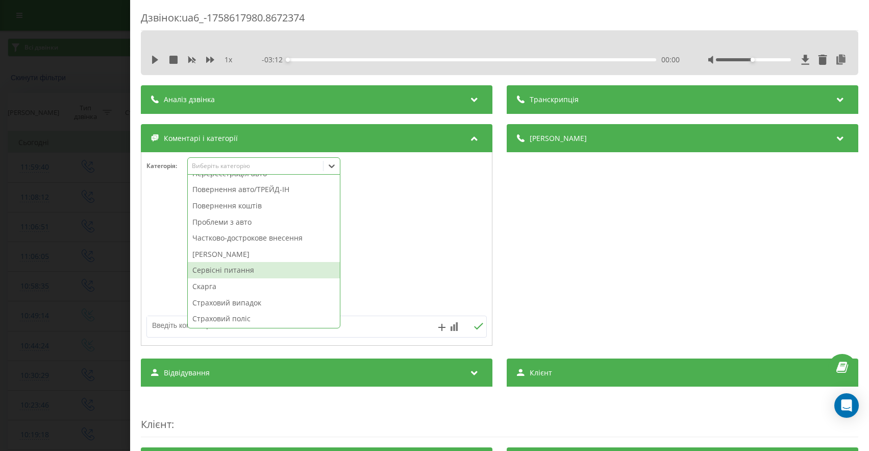  Describe the element at coordinates (167, 166) in the screenshot. I see `h4: Категорія :` at that location.